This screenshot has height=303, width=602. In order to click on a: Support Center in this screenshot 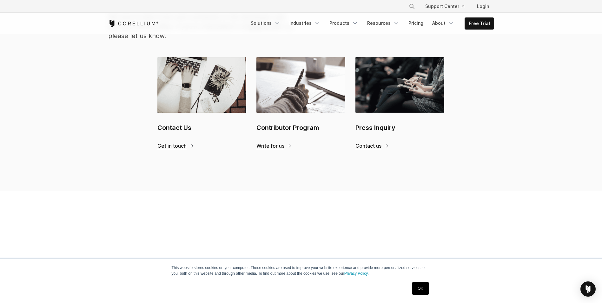, I will do `click(444, 6)`.